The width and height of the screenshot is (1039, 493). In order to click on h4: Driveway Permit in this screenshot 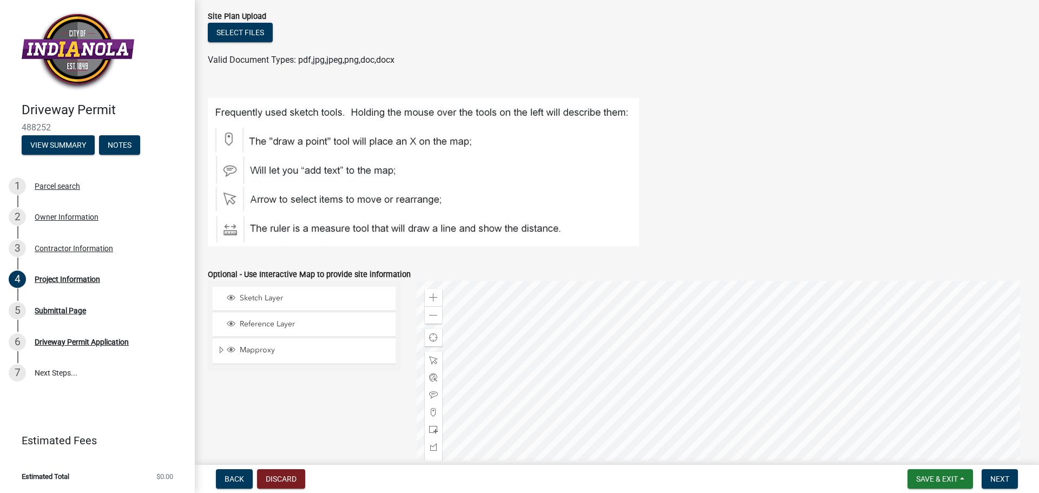, I will do `click(104, 110)`.